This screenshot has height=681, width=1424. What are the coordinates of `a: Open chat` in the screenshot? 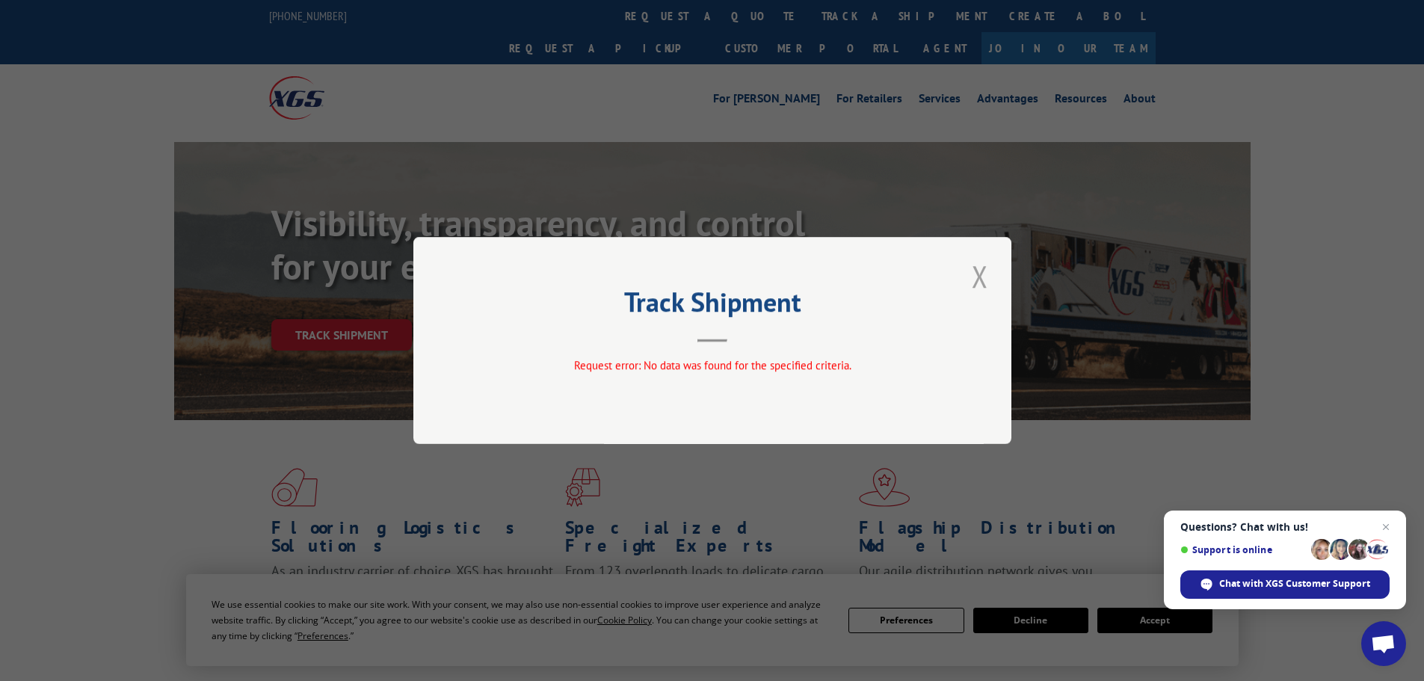 It's located at (1383, 643).